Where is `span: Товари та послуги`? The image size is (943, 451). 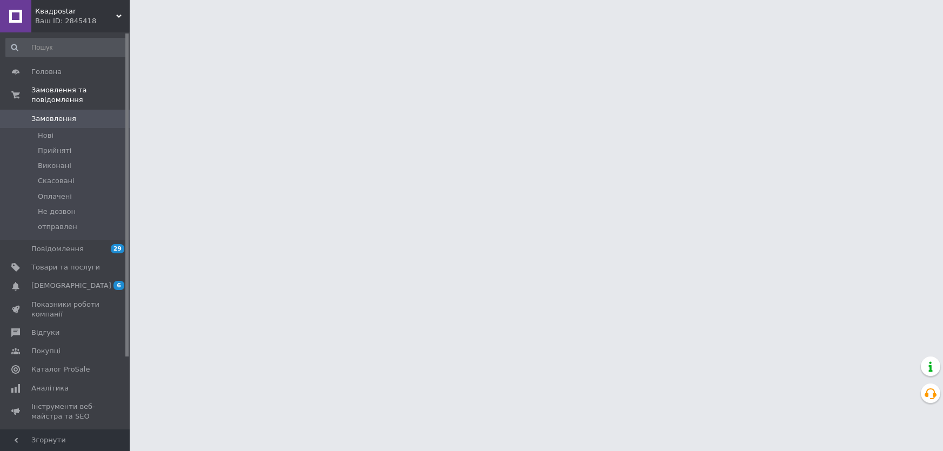
span: Товари та послуги is located at coordinates (65, 268).